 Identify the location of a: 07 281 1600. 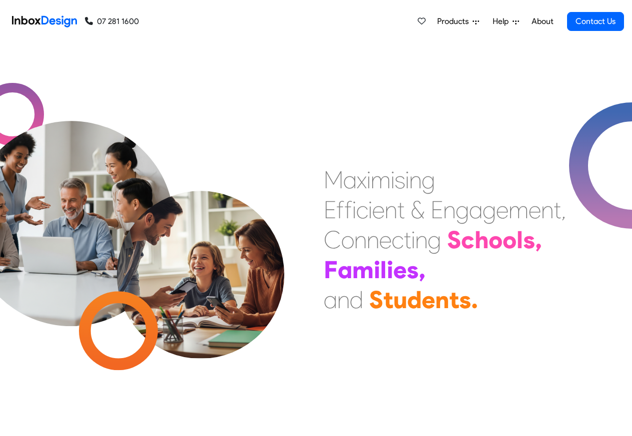
(112, 21).